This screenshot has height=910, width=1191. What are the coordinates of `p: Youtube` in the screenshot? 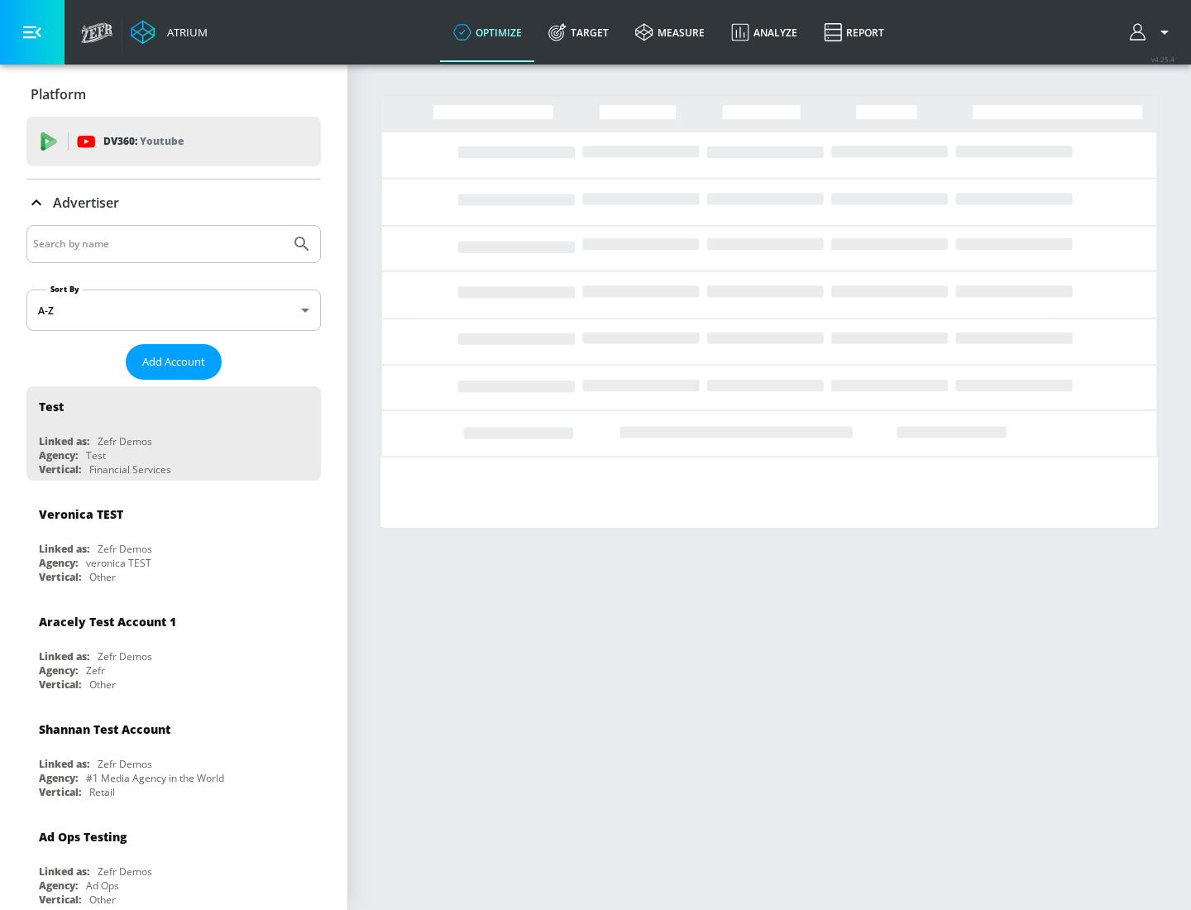 It's located at (161, 141).